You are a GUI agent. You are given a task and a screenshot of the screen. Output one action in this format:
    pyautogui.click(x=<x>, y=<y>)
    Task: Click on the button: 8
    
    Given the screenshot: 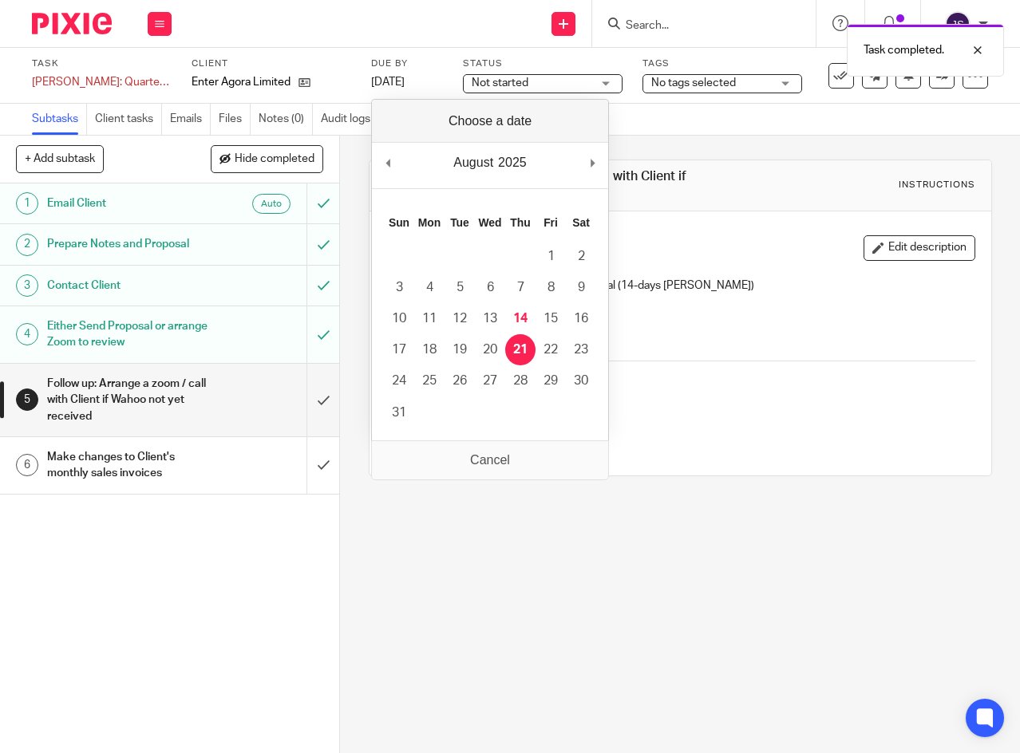 What is the action you would take?
    pyautogui.click(x=551, y=287)
    